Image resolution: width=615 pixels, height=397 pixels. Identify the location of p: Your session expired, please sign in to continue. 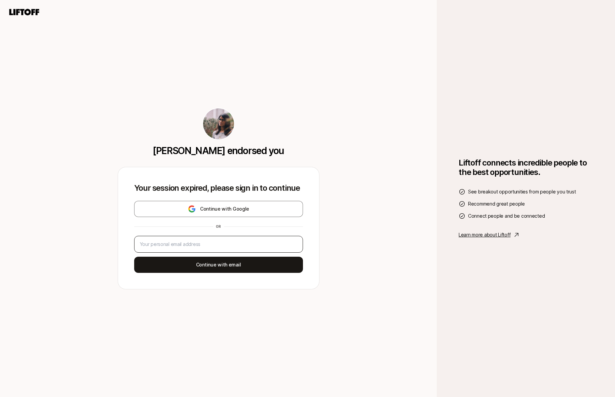
(219, 188).